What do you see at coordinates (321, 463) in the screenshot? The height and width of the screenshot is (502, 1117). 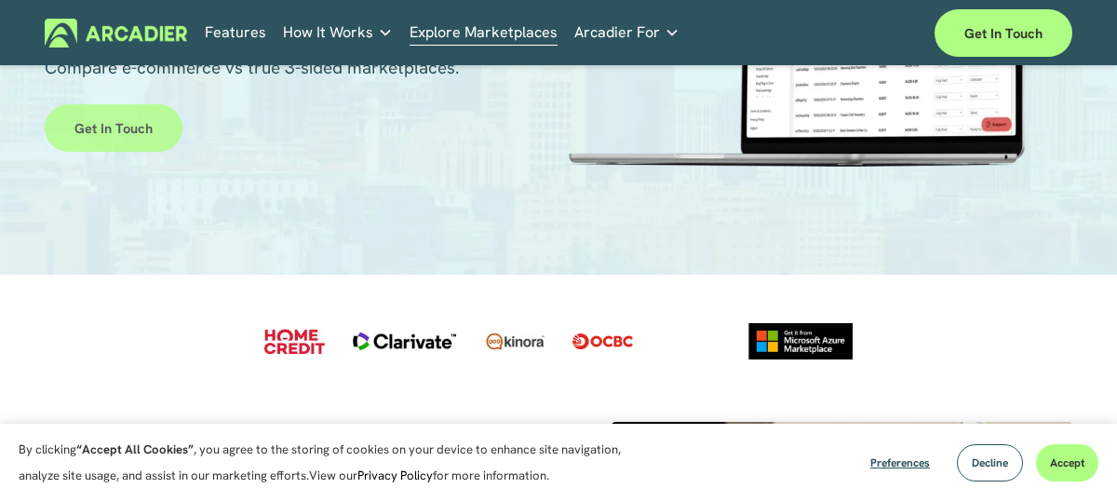 I see `p: By clicking , you agree to the storing of cookies on your device to enhance site navigation, anal...` at bounding box center [321, 463].